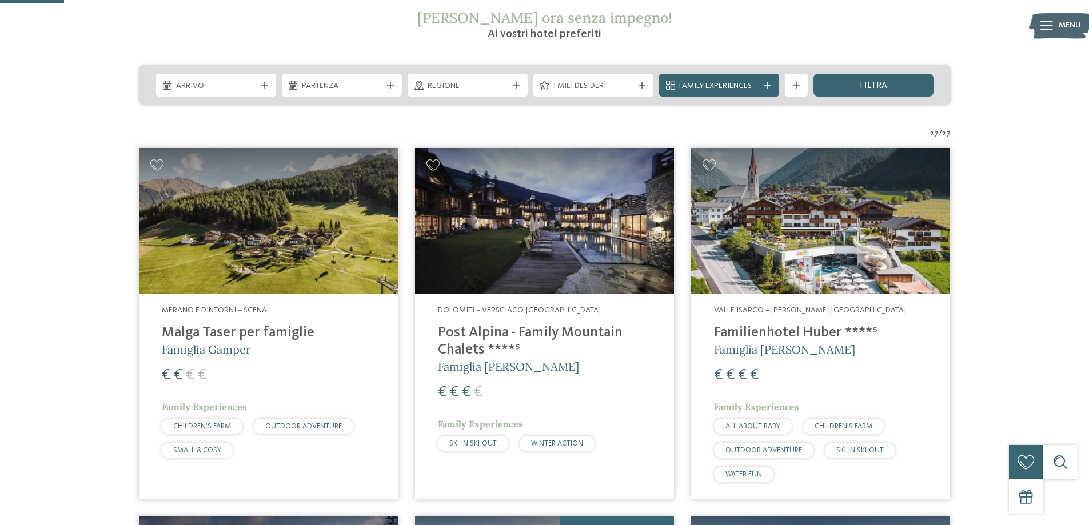  I want to click on span: filtra, so click(874, 86).